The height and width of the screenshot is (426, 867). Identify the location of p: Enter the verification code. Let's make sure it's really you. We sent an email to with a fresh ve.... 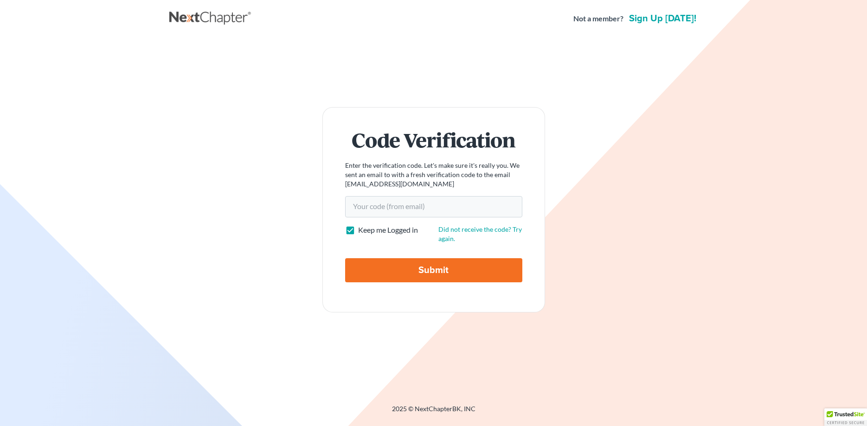
(434, 175).